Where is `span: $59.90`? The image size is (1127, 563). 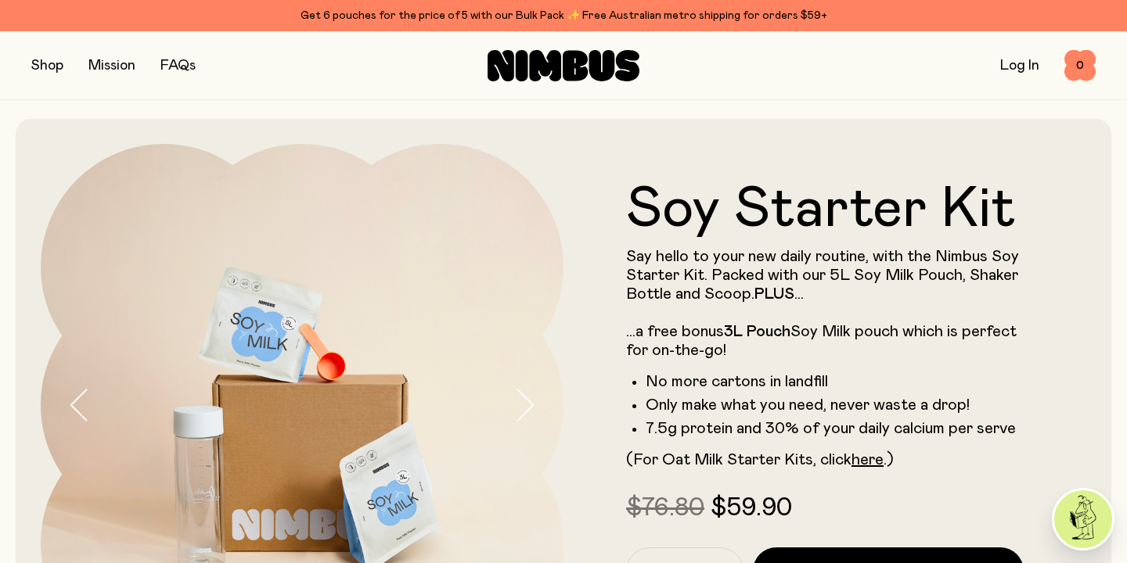
span: $59.90 is located at coordinates (751, 509).